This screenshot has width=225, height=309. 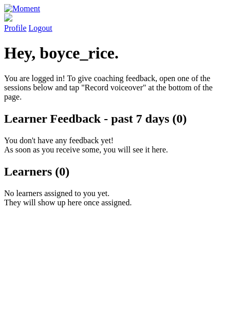 What do you see at coordinates (113, 198) in the screenshot?
I see `p: No learners assigned to you yet. They will show up here once assigned.` at bounding box center [113, 198].